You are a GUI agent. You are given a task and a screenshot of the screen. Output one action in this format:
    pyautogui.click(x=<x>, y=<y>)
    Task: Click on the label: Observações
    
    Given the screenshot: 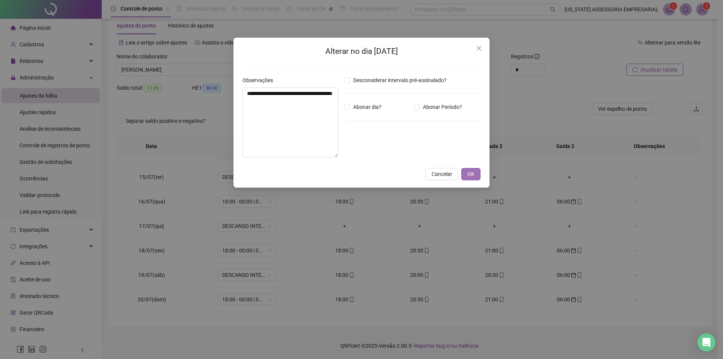 What is the action you would take?
    pyautogui.click(x=260, y=80)
    